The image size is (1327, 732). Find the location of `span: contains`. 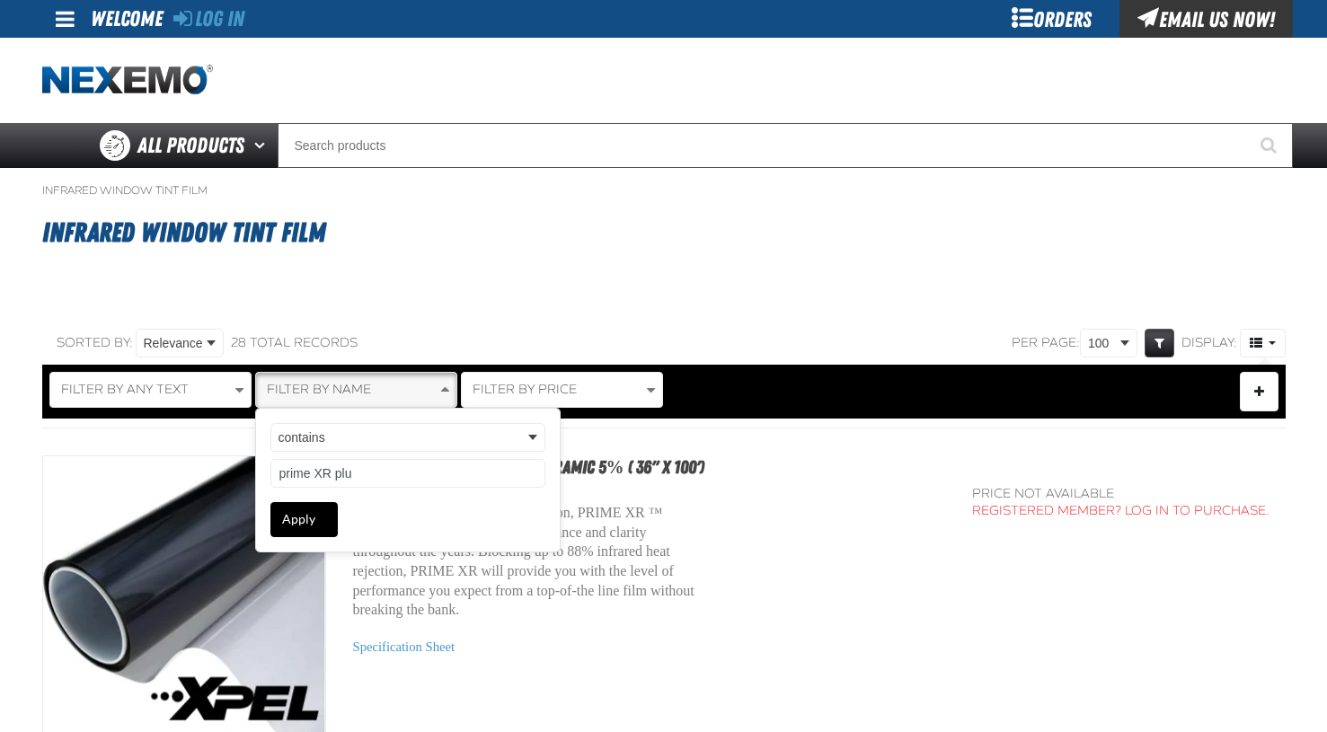

span: contains is located at coordinates (401, 437).